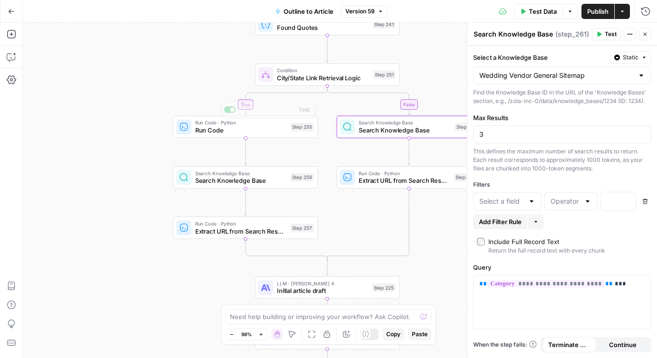  Describe the element at coordinates (327, 267) in the screenshot. I see `g: Edge from step_251-conditional-end to step_225` at that location.